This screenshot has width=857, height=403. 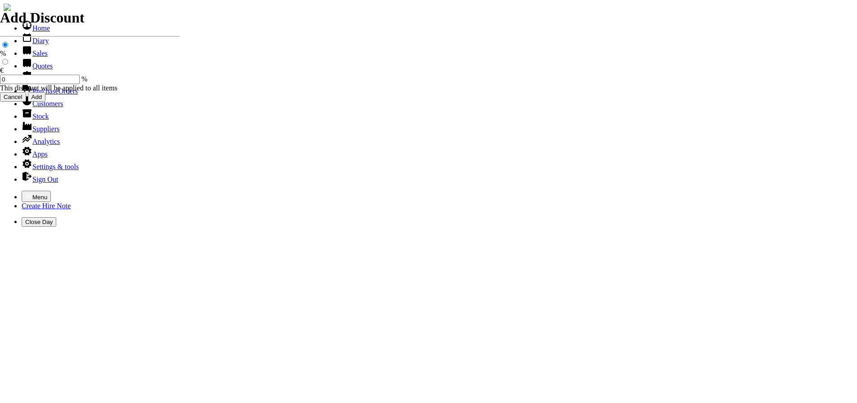 What do you see at coordinates (35, 154) in the screenshot?
I see `a: Apps` at bounding box center [35, 154].